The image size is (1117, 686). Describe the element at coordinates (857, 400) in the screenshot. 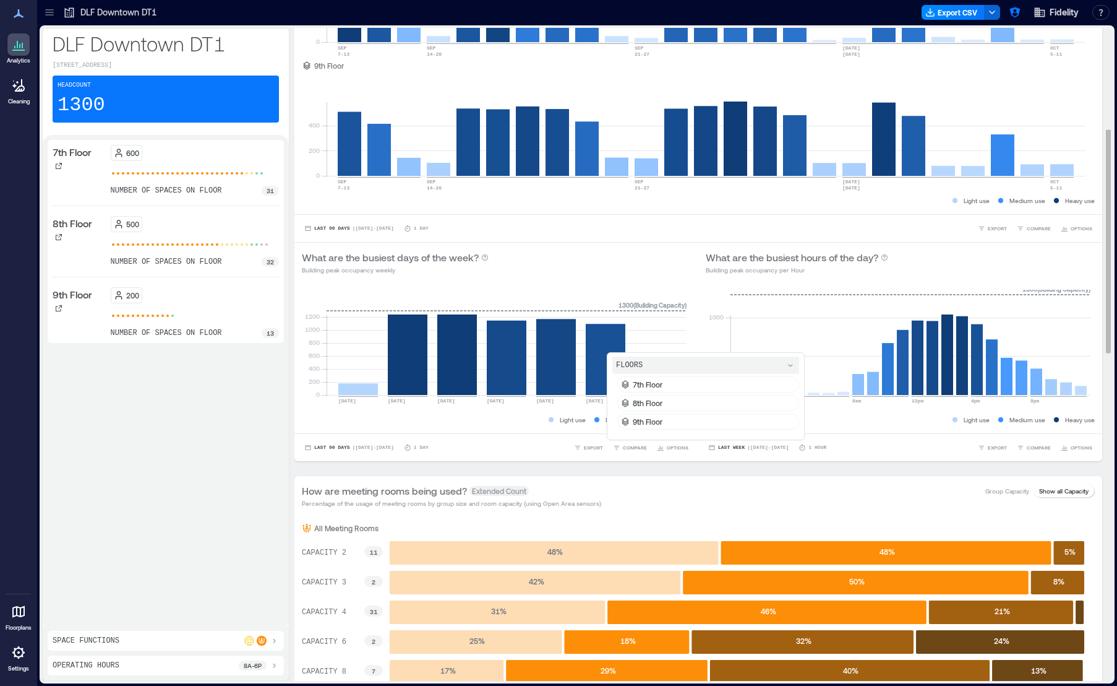

I see `text: 8am` at that location.